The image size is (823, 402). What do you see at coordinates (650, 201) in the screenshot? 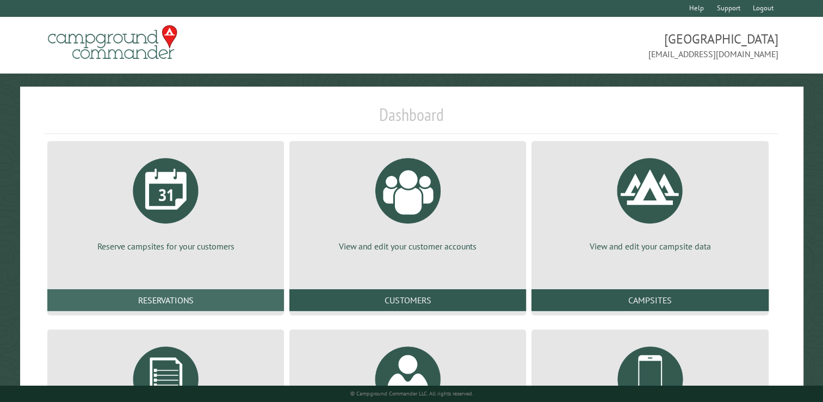
I see `a: View and edit your campsite data` at bounding box center [650, 201].